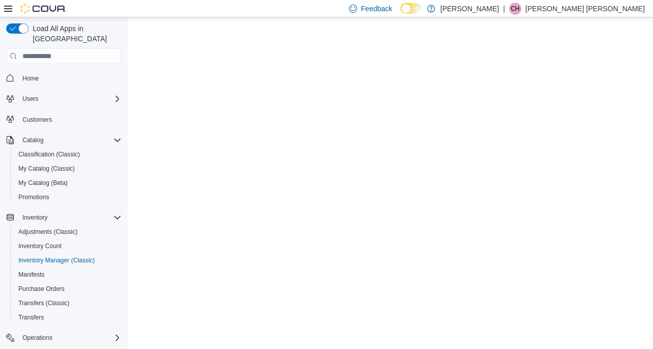 The image size is (653, 349). Describe the element at coordinates (400, 14) in the screenshot. I see `span: Dark Mode` at that location.